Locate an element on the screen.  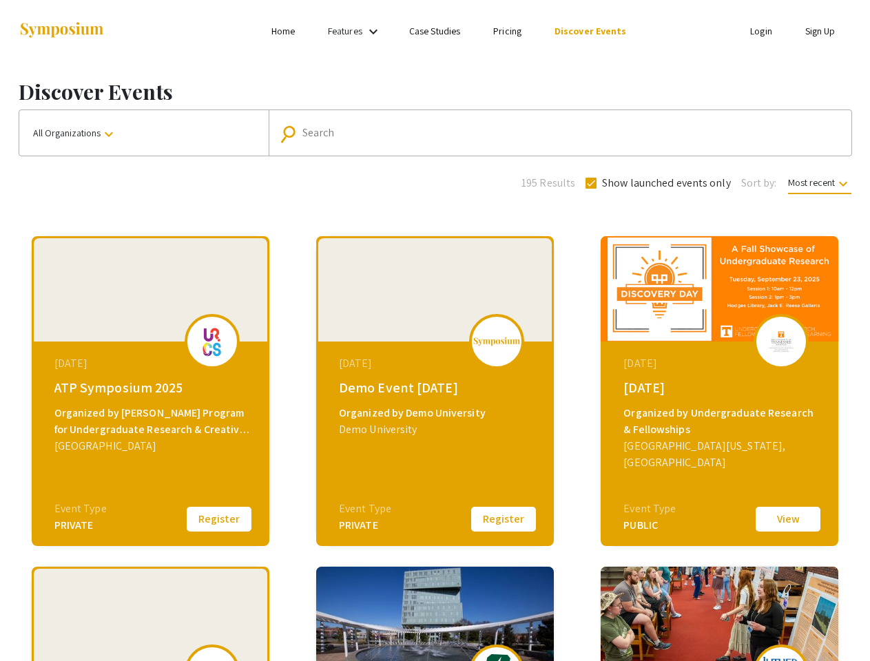
mat-icon: Expand Features list is located at coordinates (373, 32).